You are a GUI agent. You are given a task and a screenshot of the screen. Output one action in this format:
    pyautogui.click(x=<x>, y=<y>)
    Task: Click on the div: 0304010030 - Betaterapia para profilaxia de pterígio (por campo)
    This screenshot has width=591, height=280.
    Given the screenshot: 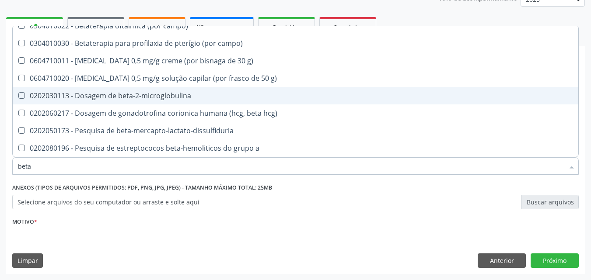 What is the action you would take?
    pyautogui.click(x=295, y=43)
    